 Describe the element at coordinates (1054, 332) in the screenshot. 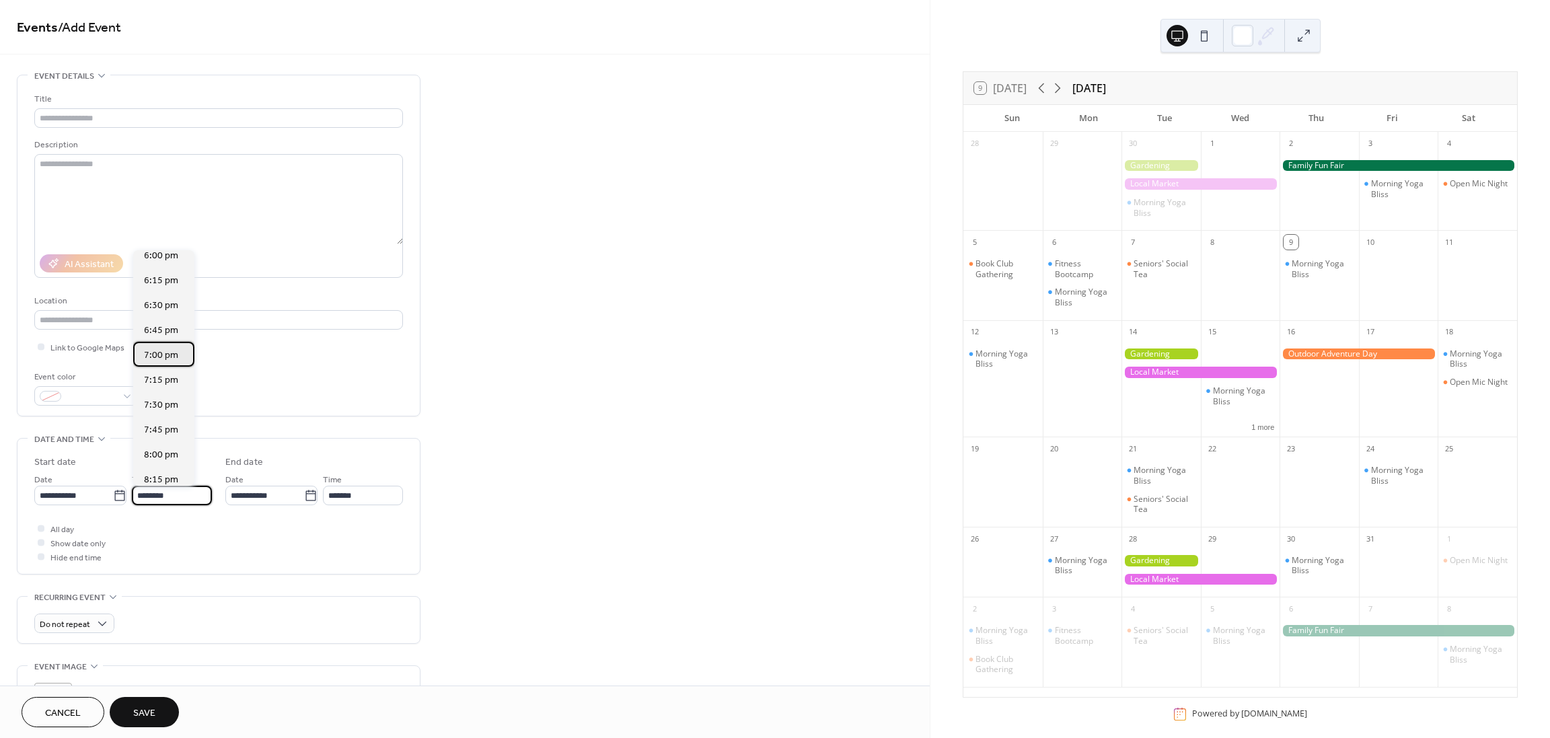

I see `div: 13` at that location.